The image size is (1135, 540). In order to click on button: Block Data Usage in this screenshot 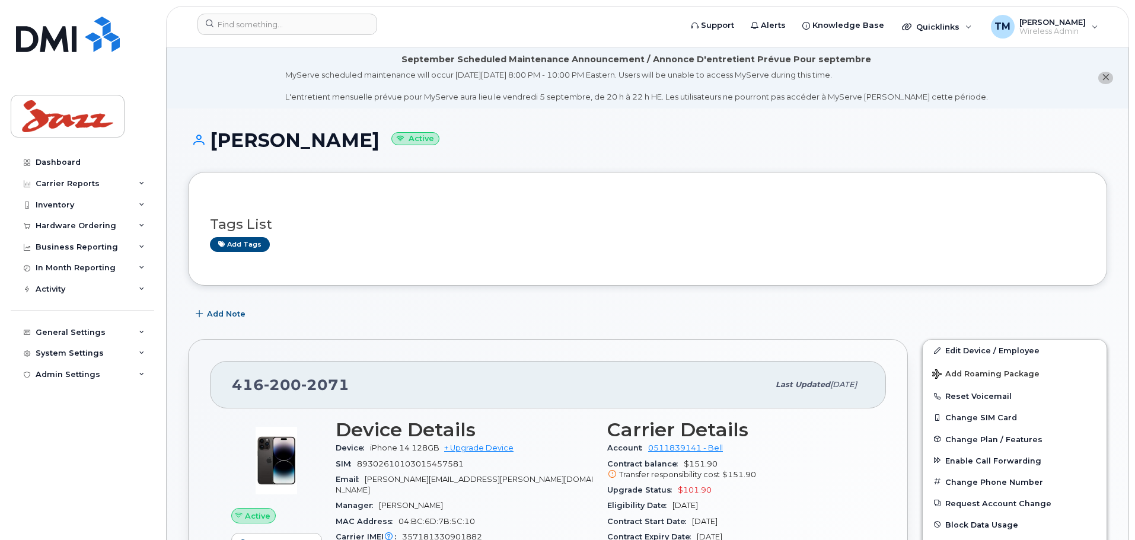, I will do `click(1015, 525)`.